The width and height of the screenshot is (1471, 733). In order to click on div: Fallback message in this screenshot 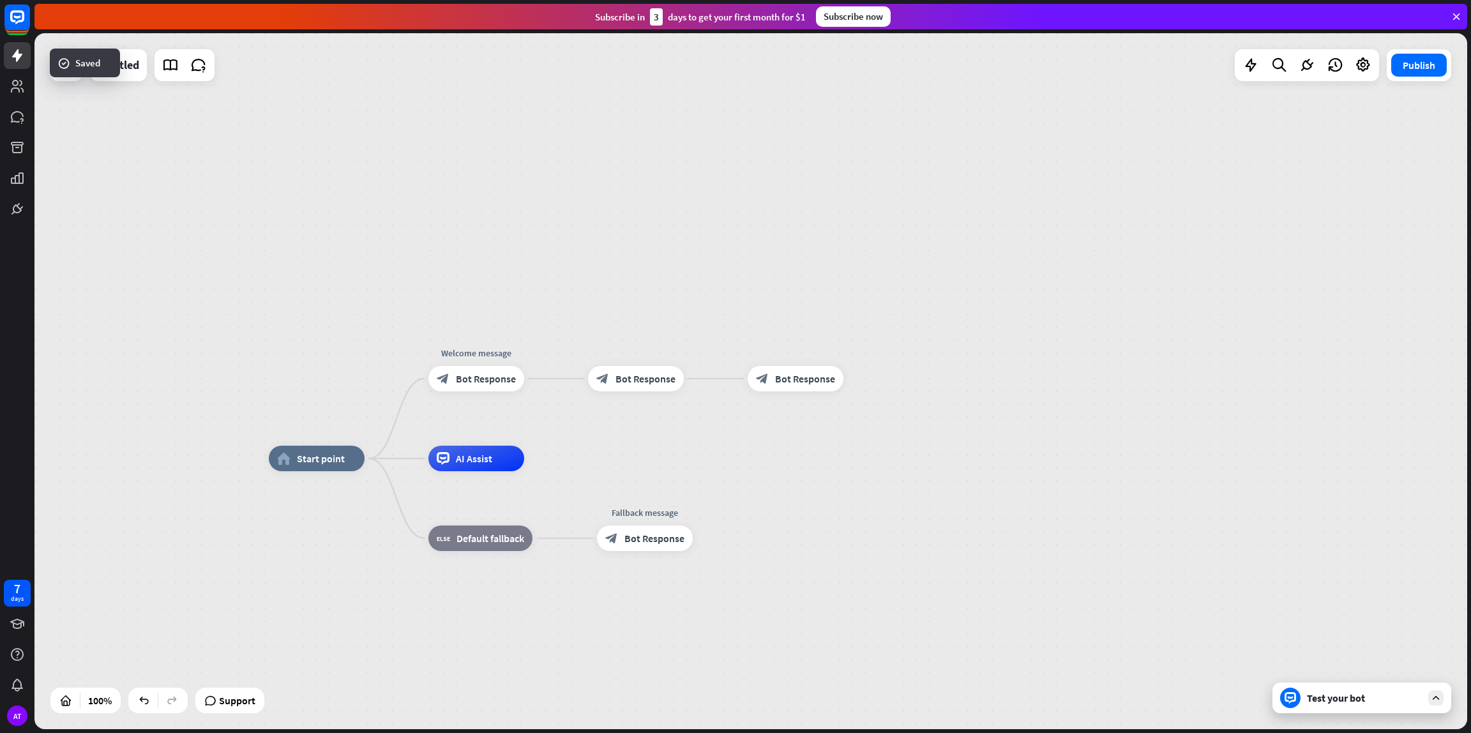, I will do `click(645, 513)`.